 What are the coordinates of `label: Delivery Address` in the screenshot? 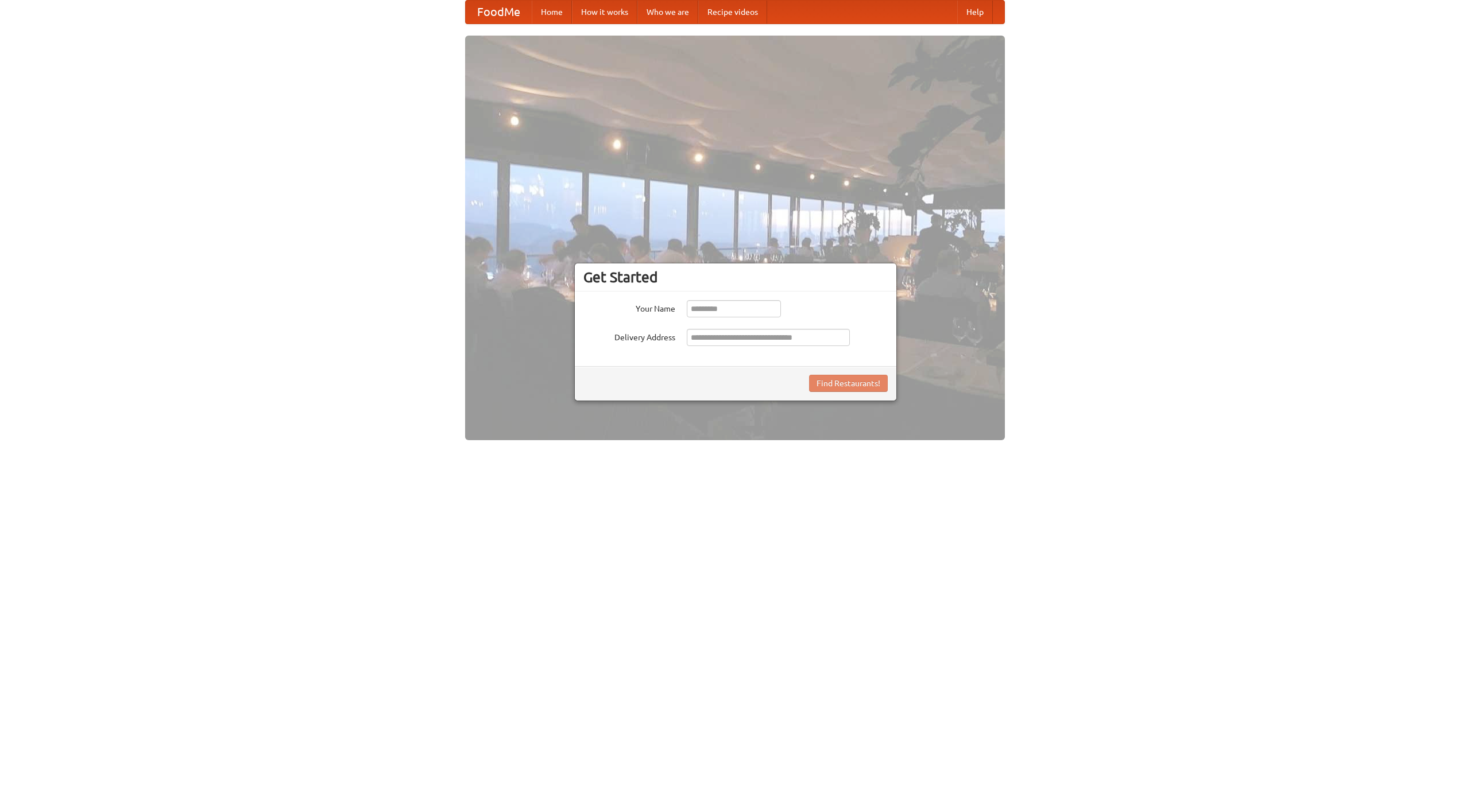 It's located at (629, 336).